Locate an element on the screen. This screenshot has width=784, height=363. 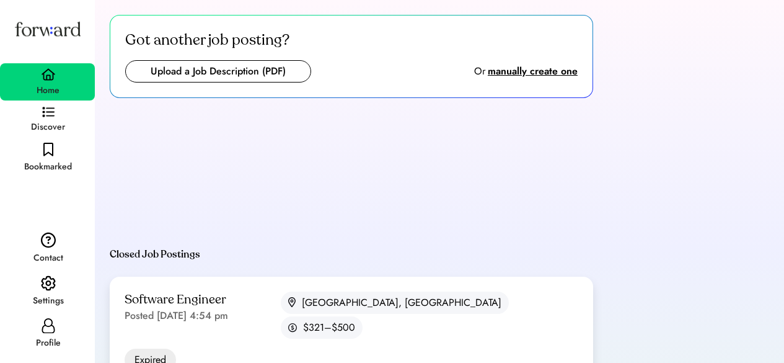
img: discover.svg is located at coordinates (48, 112).